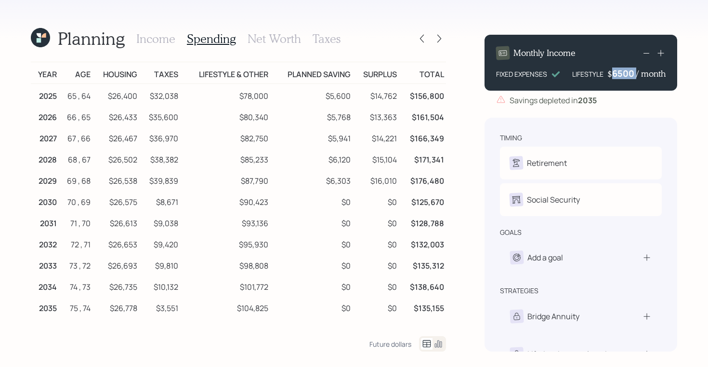 The width and height of the screenshot is (708, 367). I want to click on td: $80,340, so click(225, 116).